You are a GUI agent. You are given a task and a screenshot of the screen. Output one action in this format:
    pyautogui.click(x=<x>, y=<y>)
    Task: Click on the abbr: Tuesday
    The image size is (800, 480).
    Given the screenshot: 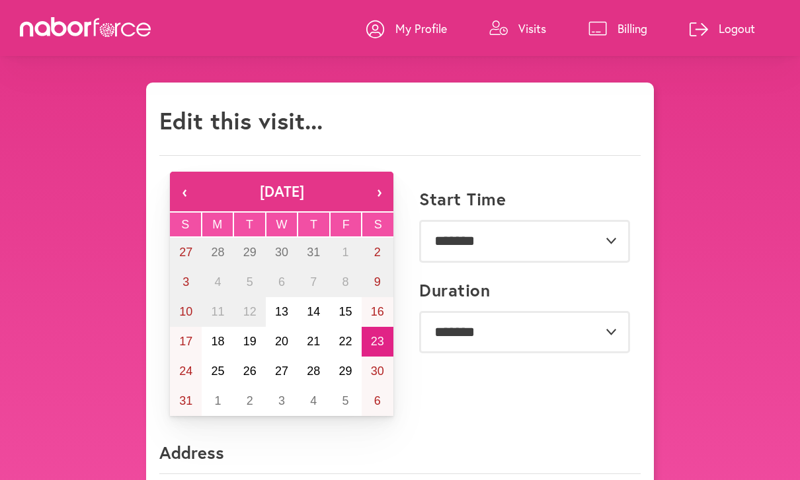 What is the action you would take?
    pyautogui.click(x=249, y=225)
    